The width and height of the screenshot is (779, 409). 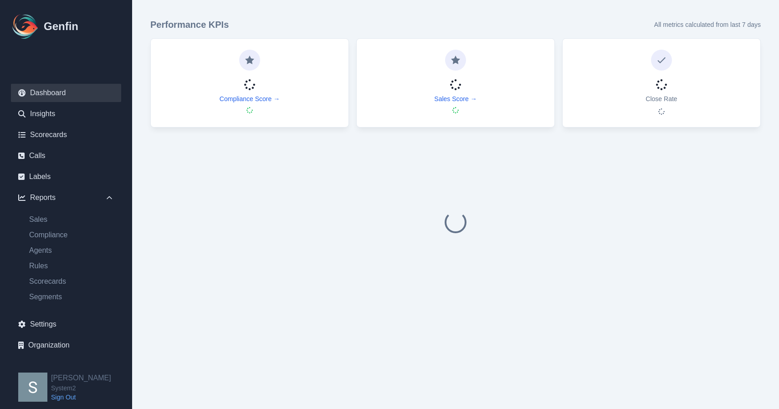 I want to click on h1: Genfin, so click(x=61, y=26).